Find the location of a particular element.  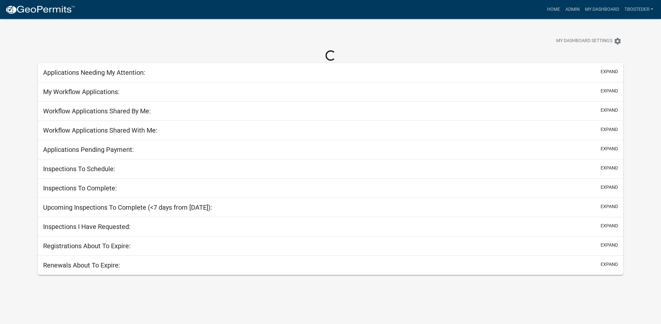

button: My Dashboard Settingssettings is located at coordinates (589, 41).